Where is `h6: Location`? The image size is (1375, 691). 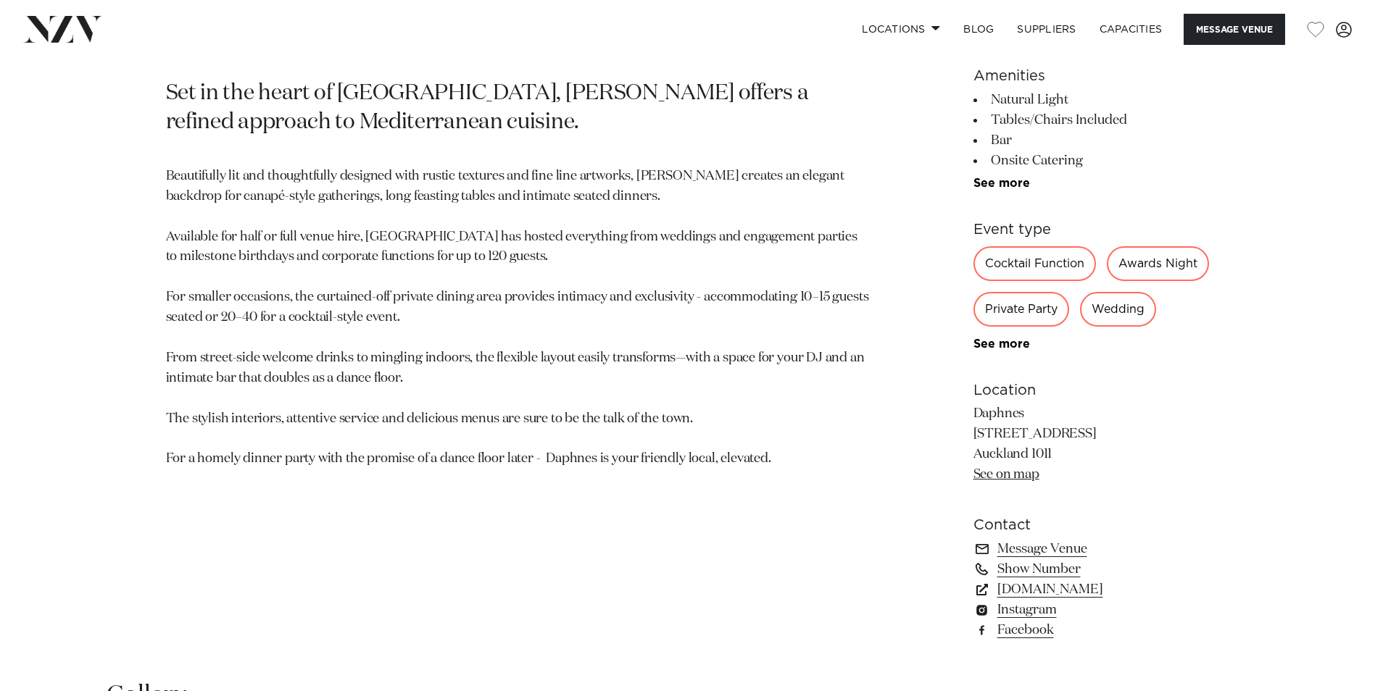 h6: Location is located at coordinates (1092, 391).